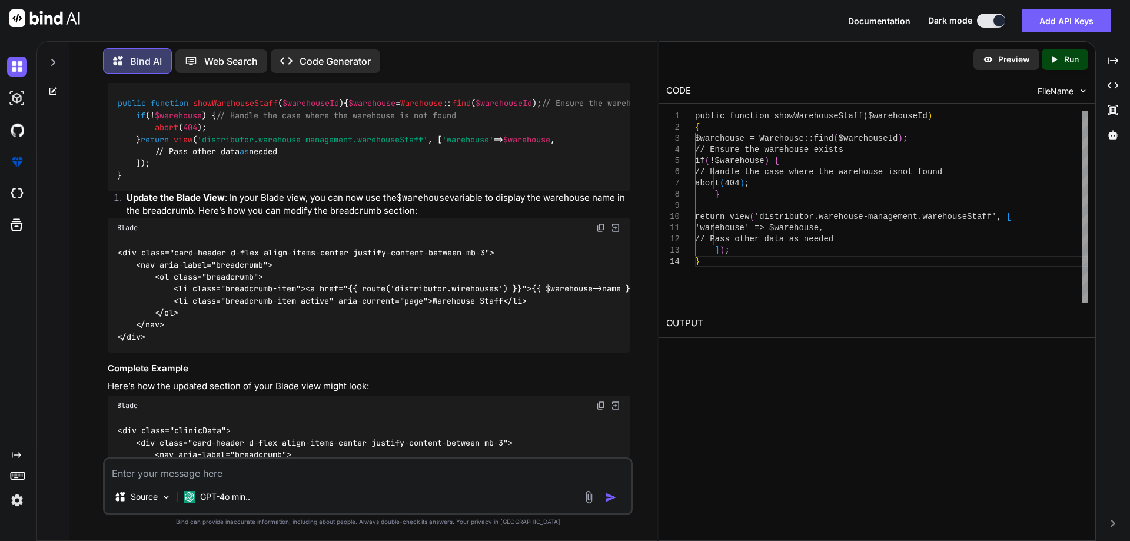  I want to click on p: Bind AI, so click(146, 61).